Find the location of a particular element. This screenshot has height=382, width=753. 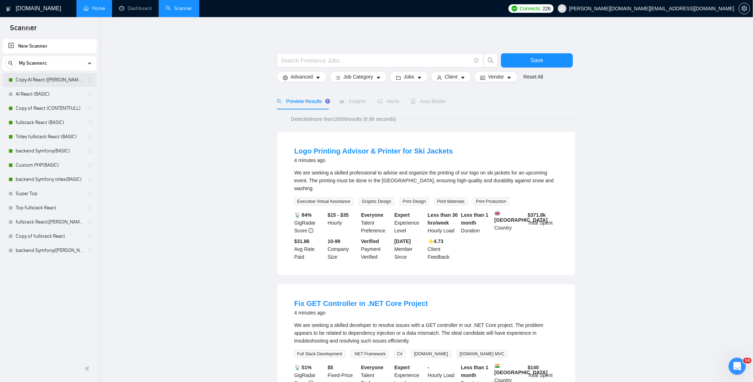

b: Less than 1 month is located at coordinates (475, 372).